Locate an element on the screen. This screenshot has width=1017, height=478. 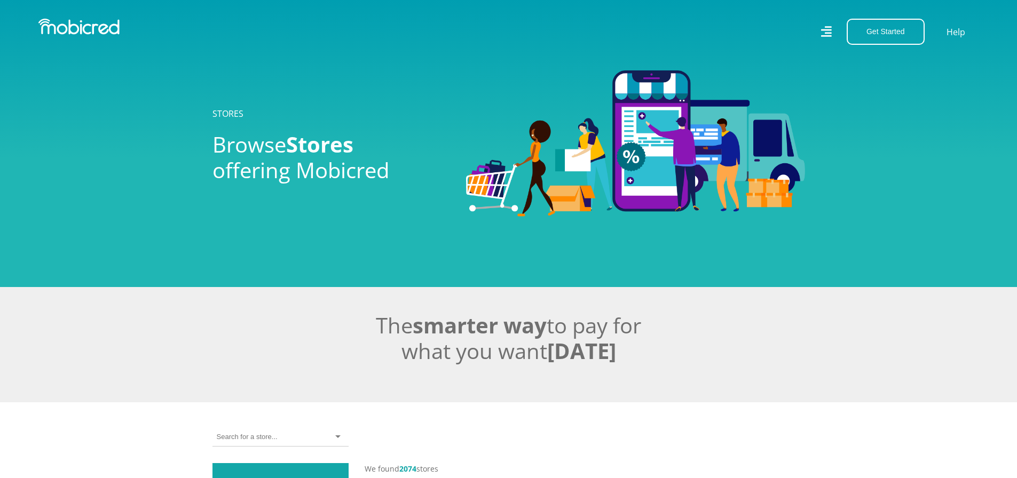
button: Get Started is located at coordinates (885, 31).